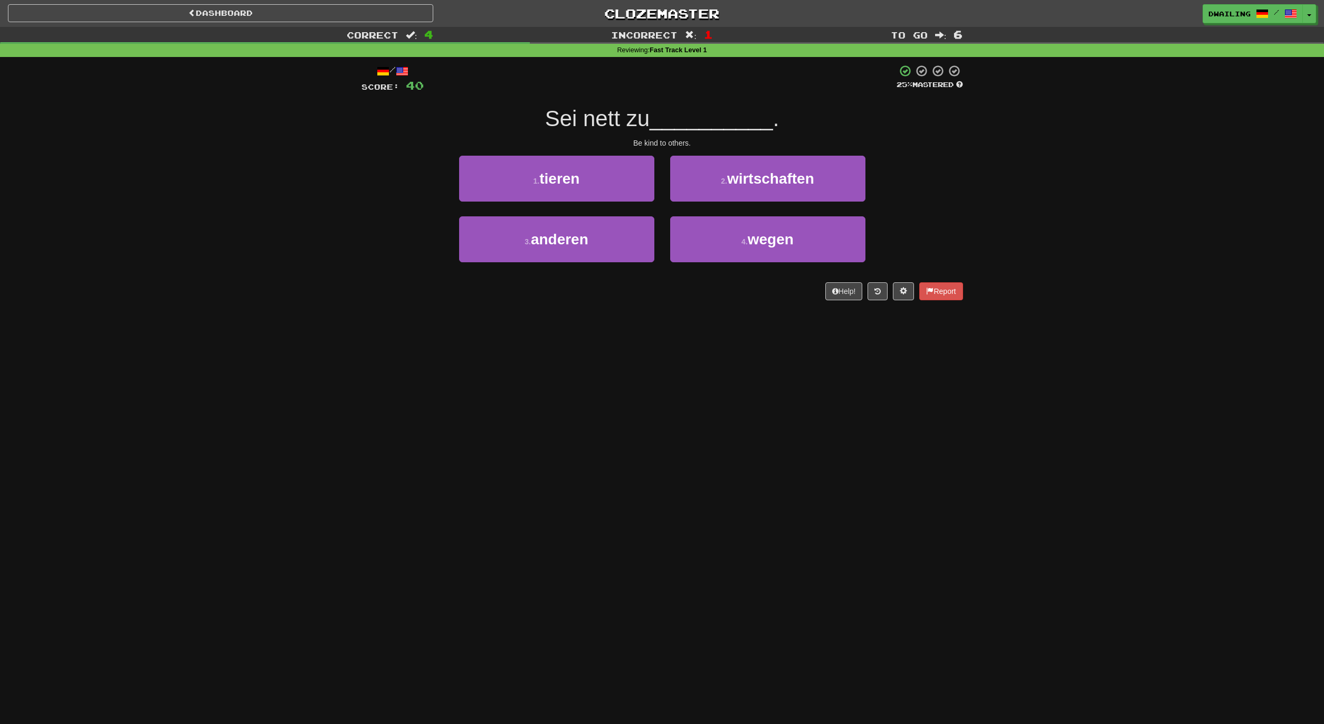 The width and height of the screenshot is (1324, 724). What do you see at coordinates (844, 291) in the screenshot?
I see `button: Help!` at bounding box center [844, 291].